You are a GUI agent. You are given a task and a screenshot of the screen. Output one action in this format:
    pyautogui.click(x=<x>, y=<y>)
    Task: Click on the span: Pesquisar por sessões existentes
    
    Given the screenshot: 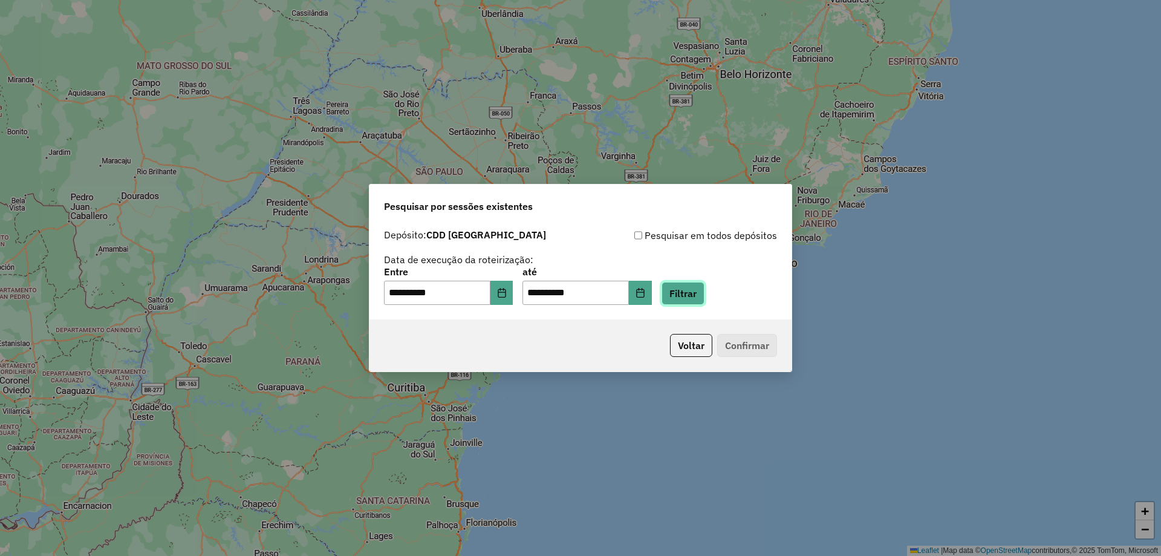 What is the action you would take?
    pyautogui.click(x=458, y=206)
    